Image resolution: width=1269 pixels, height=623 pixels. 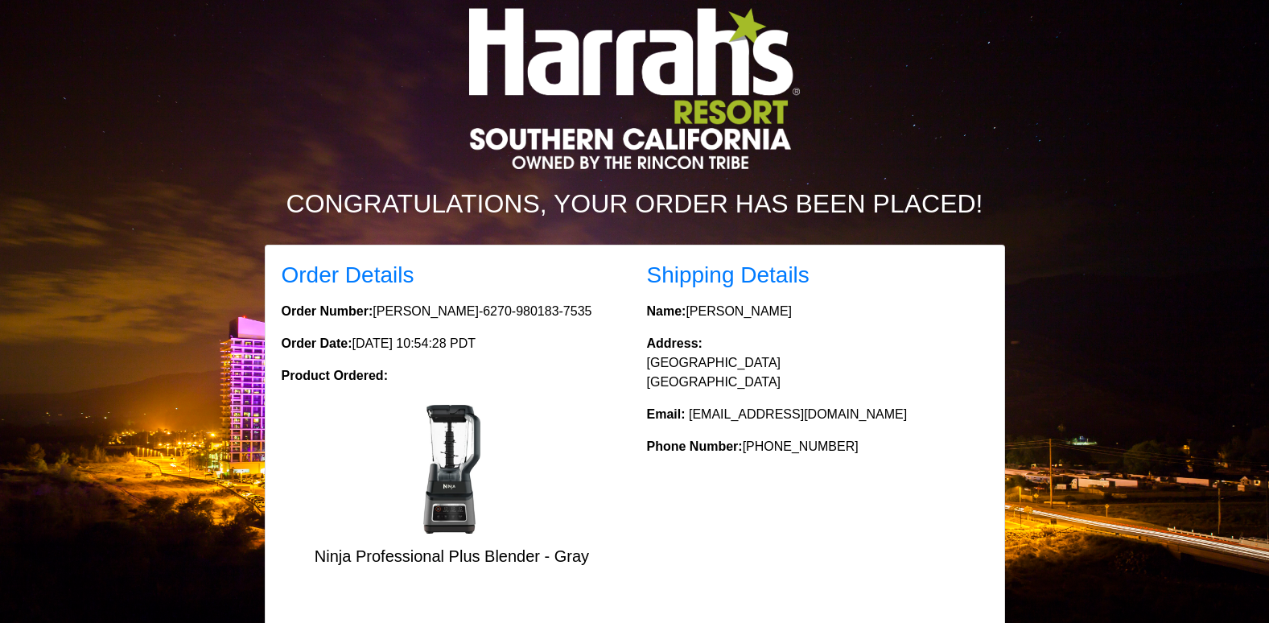 What do you see at coordinates (674, 343) in the screenshot?
I see `strong: Address:` at bounding box center [674, 343].